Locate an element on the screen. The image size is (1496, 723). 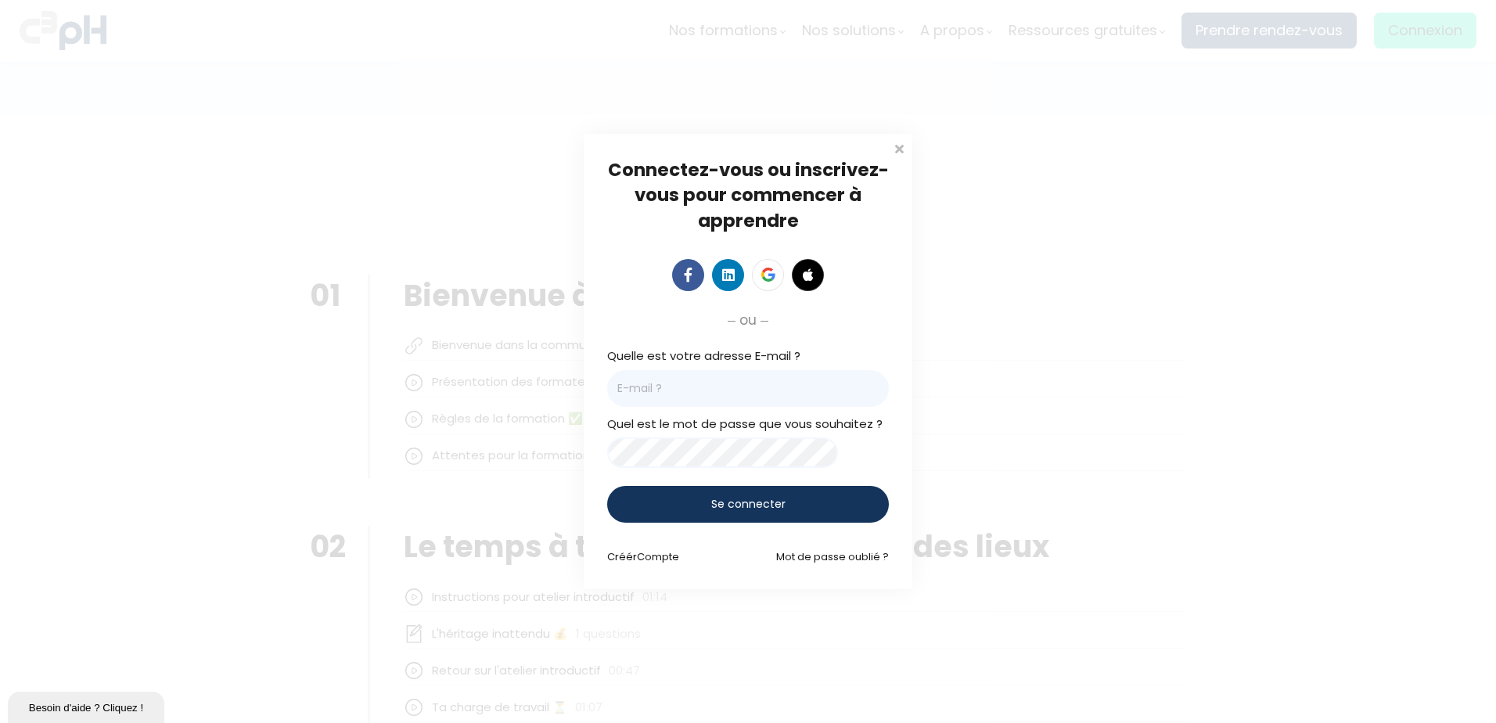
span: Se connecter is located at coordinates (748, 504).